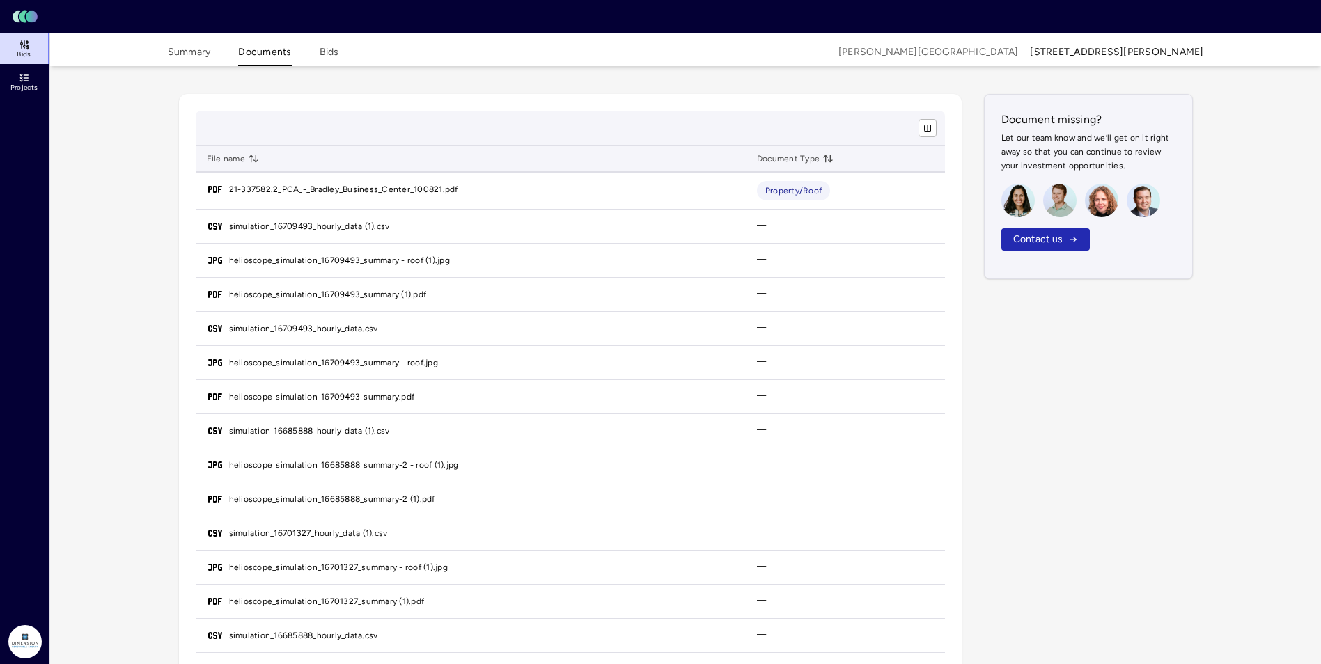  Describe the element at coordinates (24, 88) in the screenshot. I see `span: Projects` at that location.